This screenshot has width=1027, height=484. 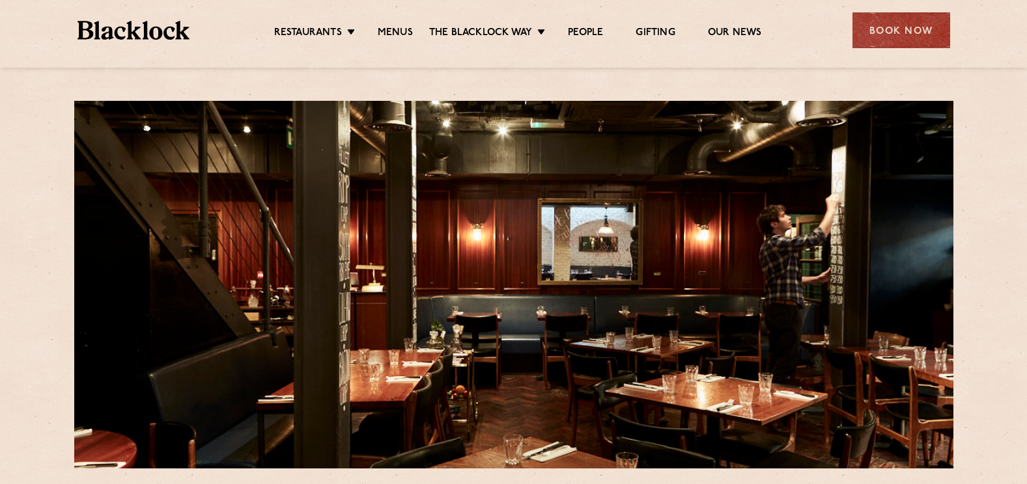 I want to click on a: The Blacklock Way, so click(x=480, y=34).